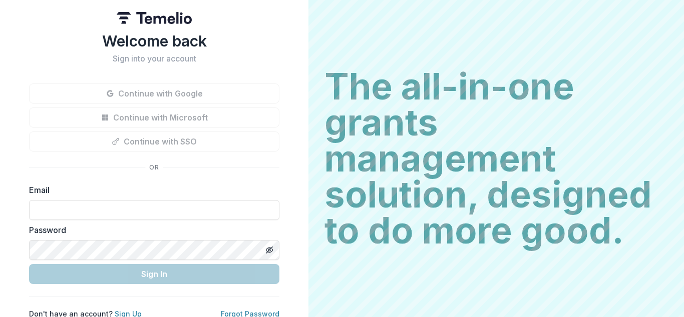  Describe the element at coordinates (154, 41) in the screenshot. I see `h1: Welcome back` at that location.